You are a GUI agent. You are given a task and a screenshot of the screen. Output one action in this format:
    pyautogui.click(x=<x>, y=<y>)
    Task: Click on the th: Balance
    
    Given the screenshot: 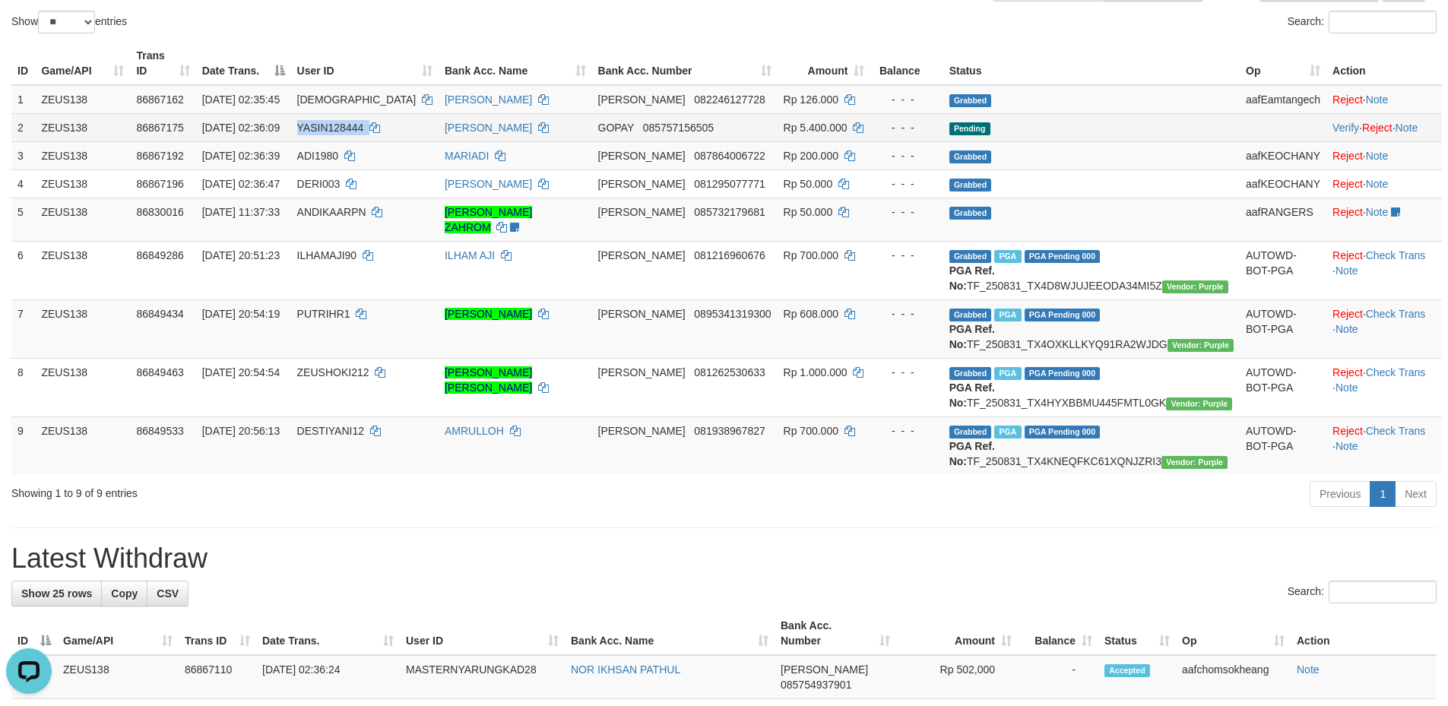 What is the action you would take?
    pyautogui.click(x=906, y=63)
    